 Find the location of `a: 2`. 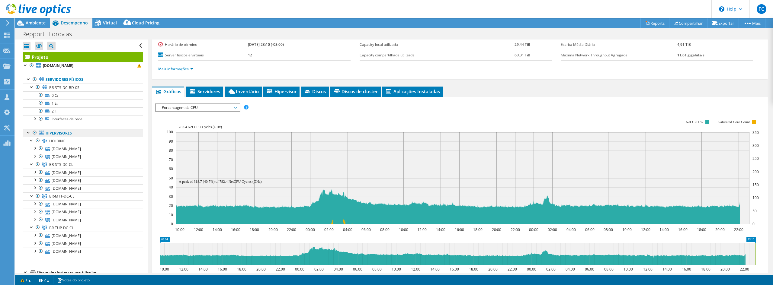

a: 2 is located at coordinates (44, 280).